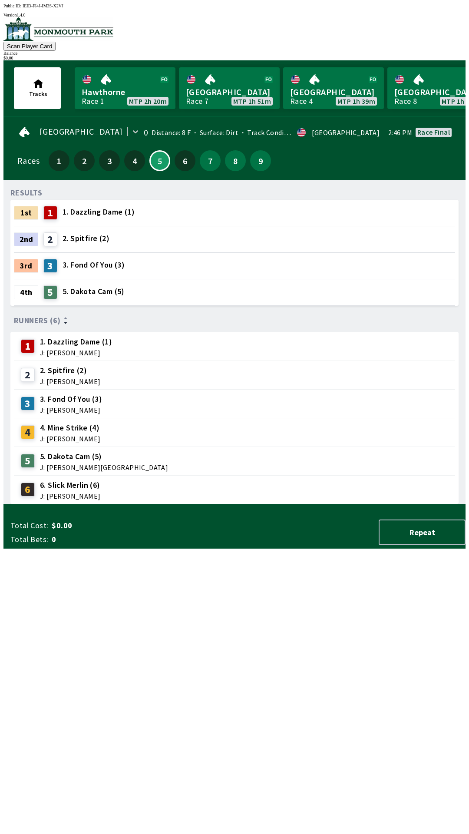 This screenshot has width=469, height=834. What do you see at coordinates (59, 161) in the screenshot?
I see `span: 1` at bounding box center [59, 161].